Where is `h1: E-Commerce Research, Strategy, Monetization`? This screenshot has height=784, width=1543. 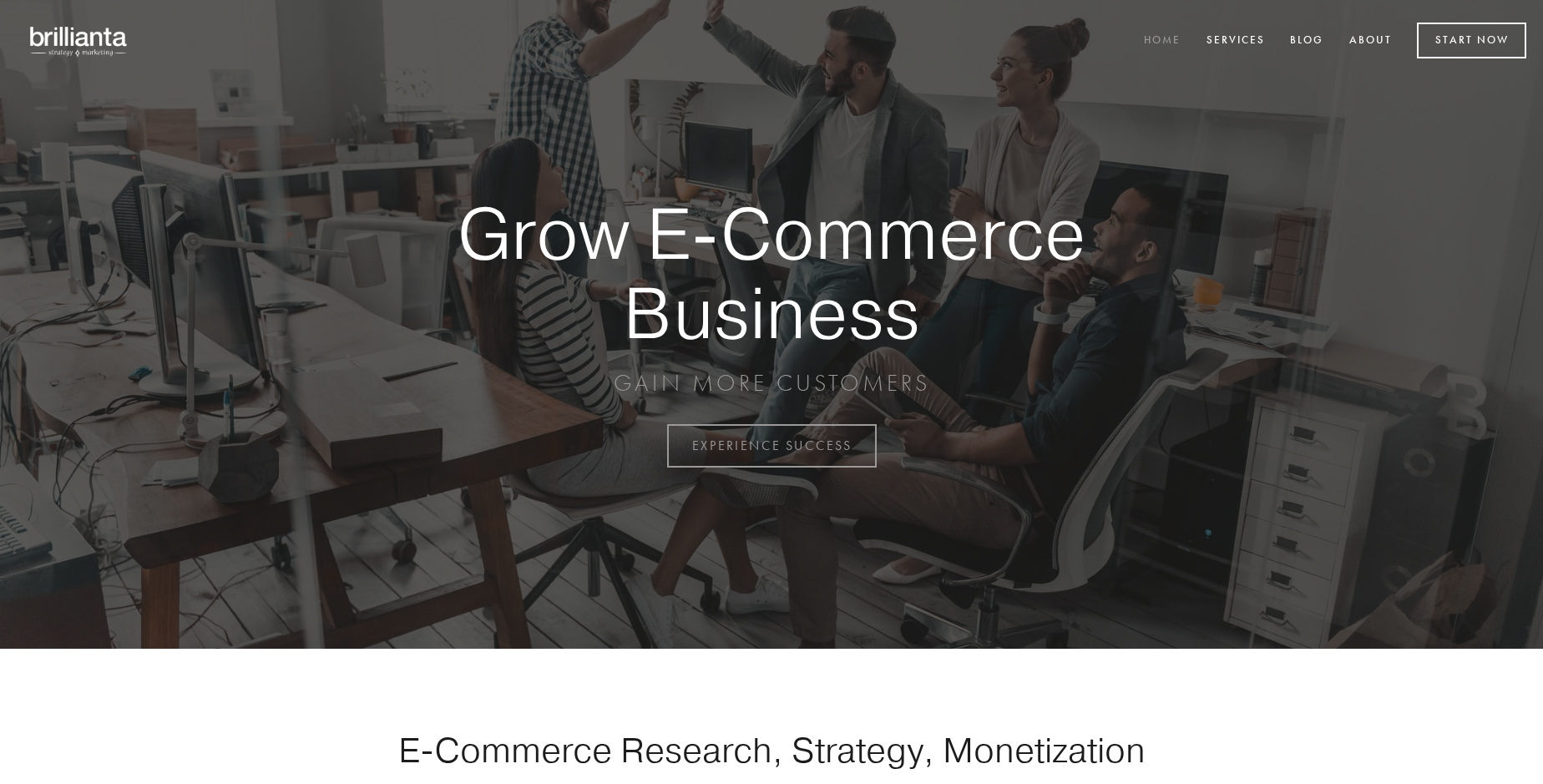
h1: E-Commerce Research, Strategy, Monetization is located at coordinates (772, 749).